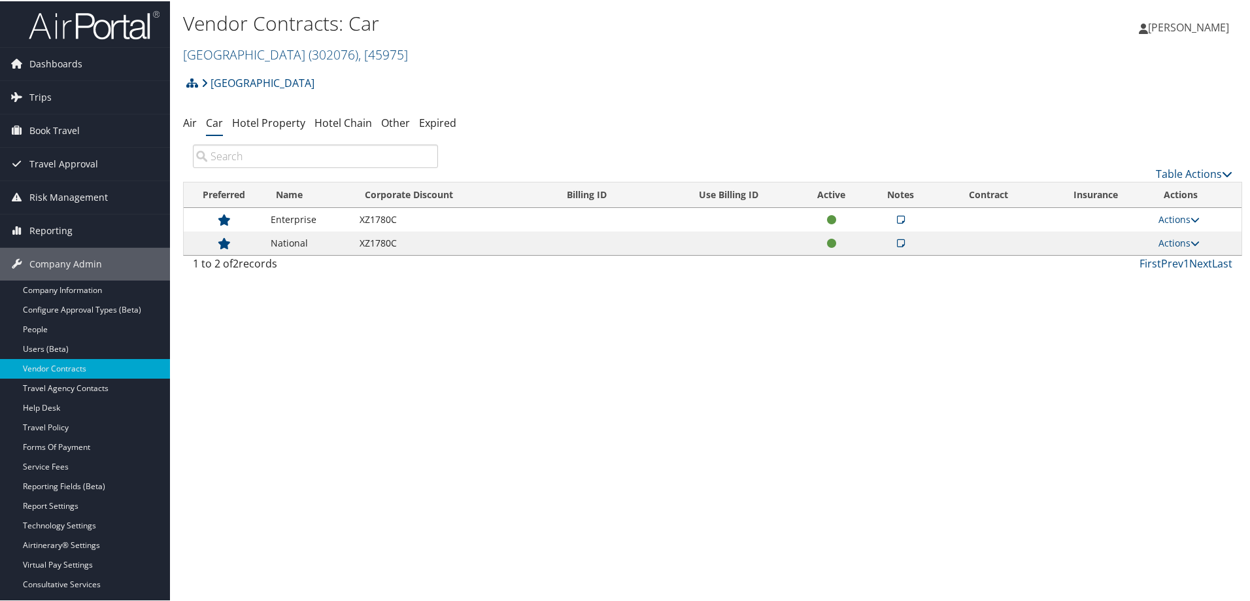 The height and width of the screenshot is (601, 1250). Describe the element at coordinates (190, 122) in the screenshot. I see `a: Air` at that location.